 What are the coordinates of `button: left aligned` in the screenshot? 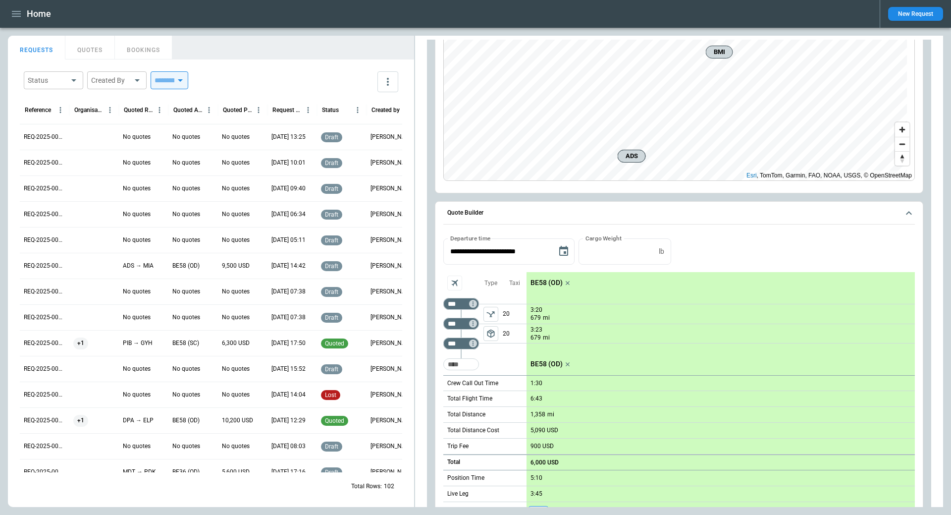 It's located at (491, 333).